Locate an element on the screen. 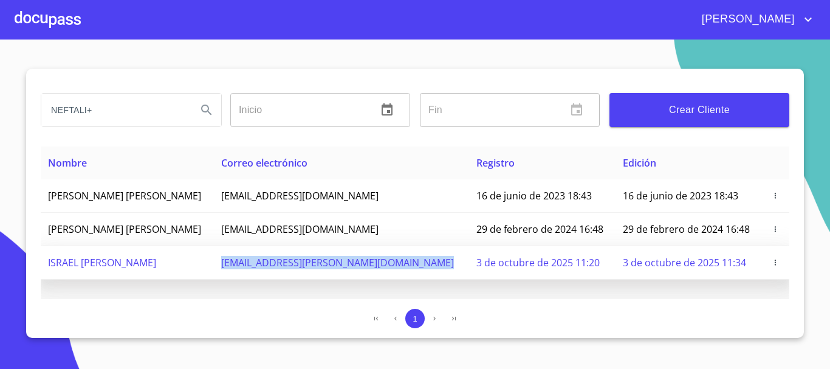  span: Edición is located at coordinates (639, 163).